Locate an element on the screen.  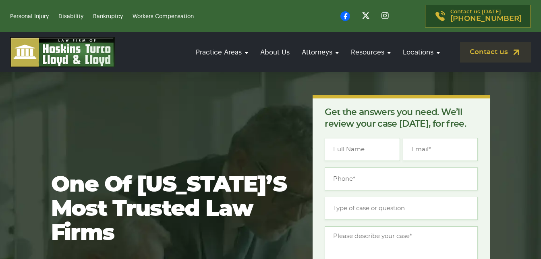
a: Locations is located at coordinates (422, 52).